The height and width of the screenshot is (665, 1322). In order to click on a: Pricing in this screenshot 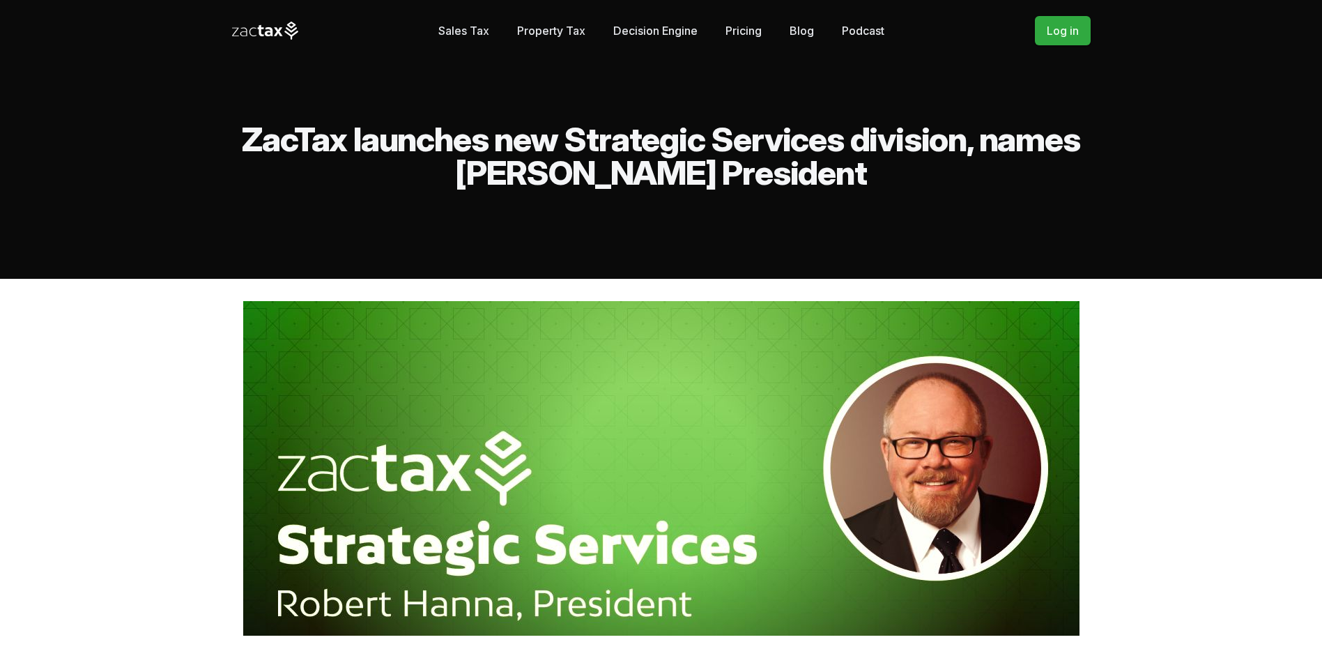, I will do `click(744, 31)`.